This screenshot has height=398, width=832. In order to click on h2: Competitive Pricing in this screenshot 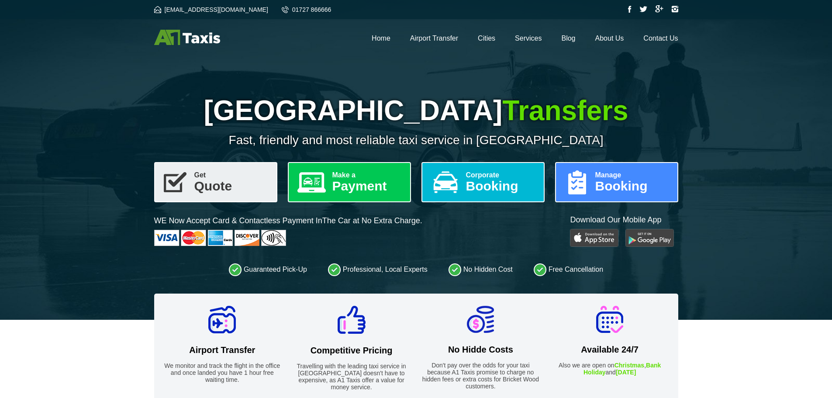, I will do `click(351, 350)`.